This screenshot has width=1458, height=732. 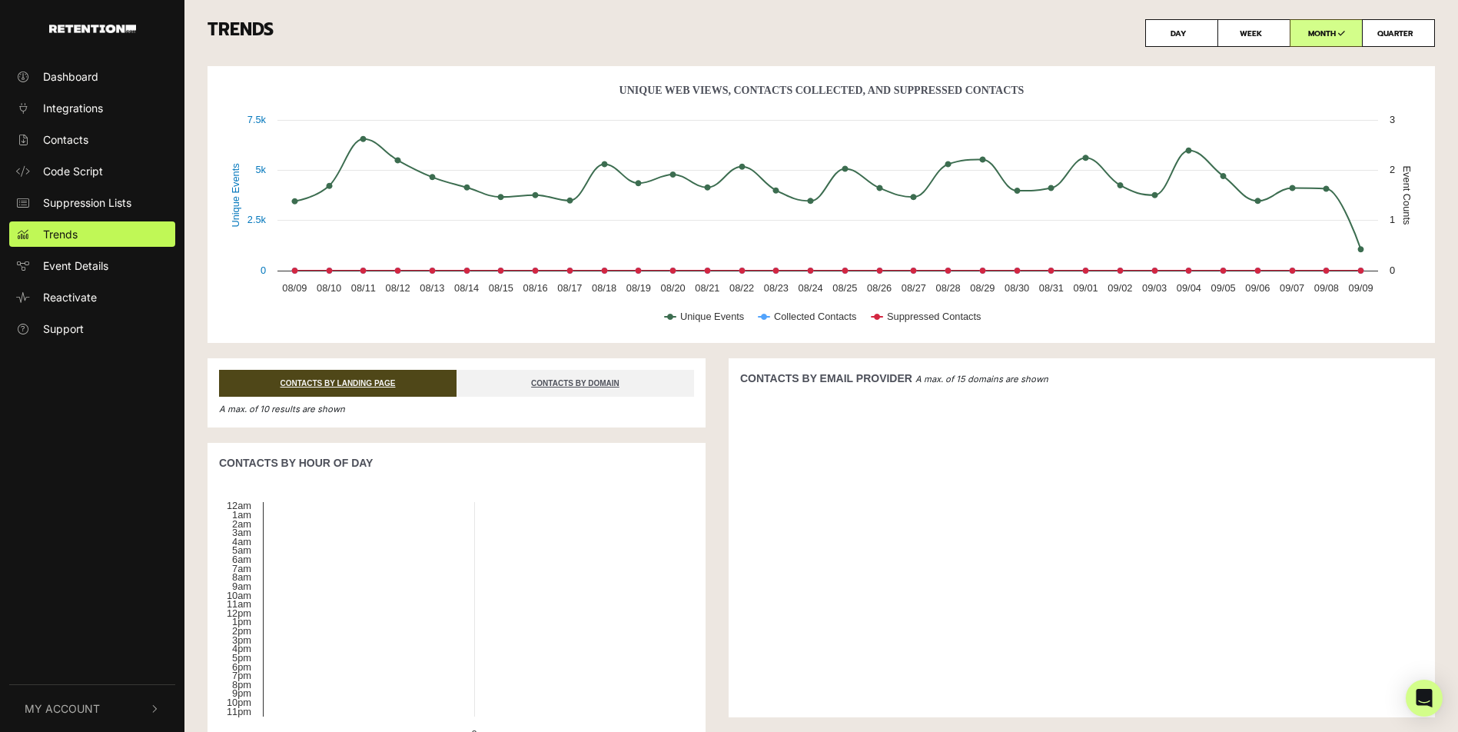 What do you see at coordinates (1392, 219) in the screenshot?
I see `text: 1` at bounding box center [1392, 219].